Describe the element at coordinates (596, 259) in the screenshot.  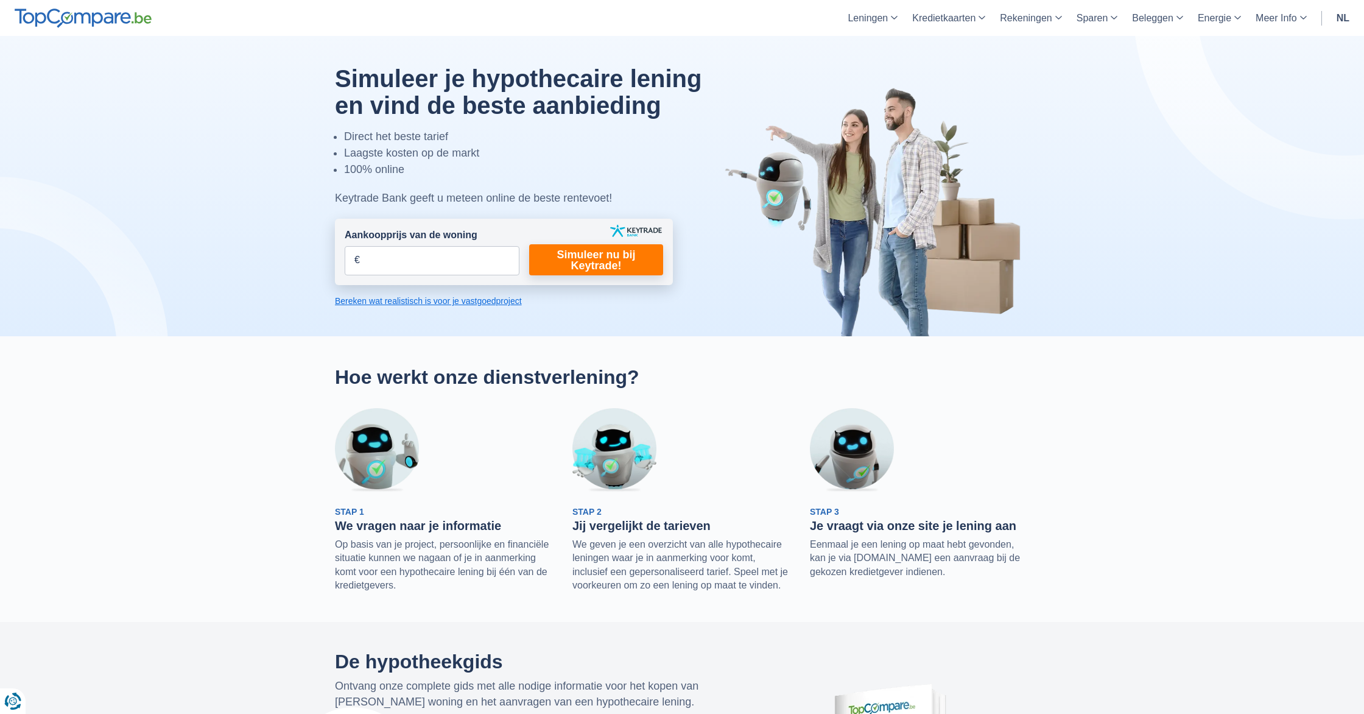
I see `a: Simuleer nu bij Keytrade!` at that location.